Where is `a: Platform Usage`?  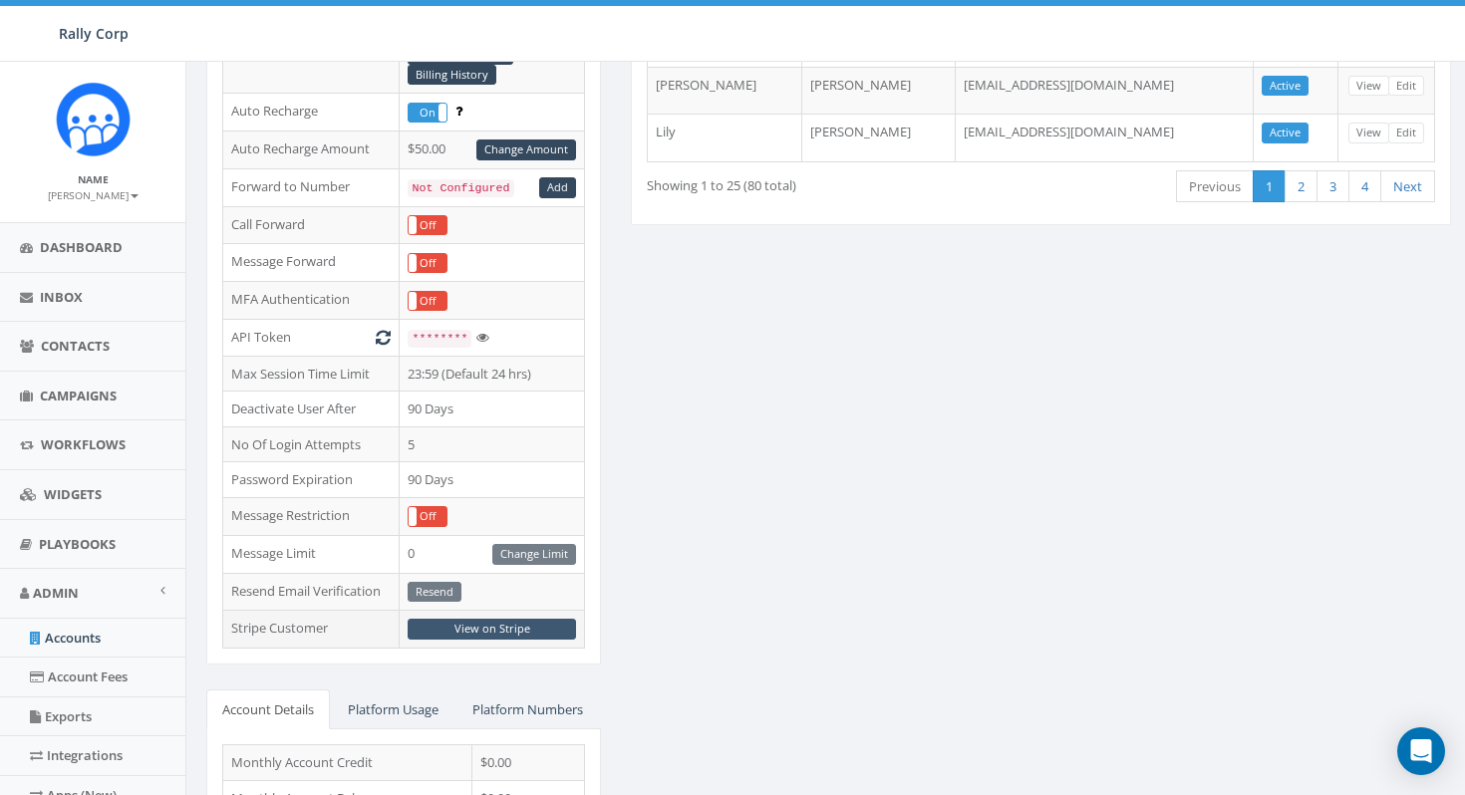
a: Platform Usage is located at coordinates (393, 710).